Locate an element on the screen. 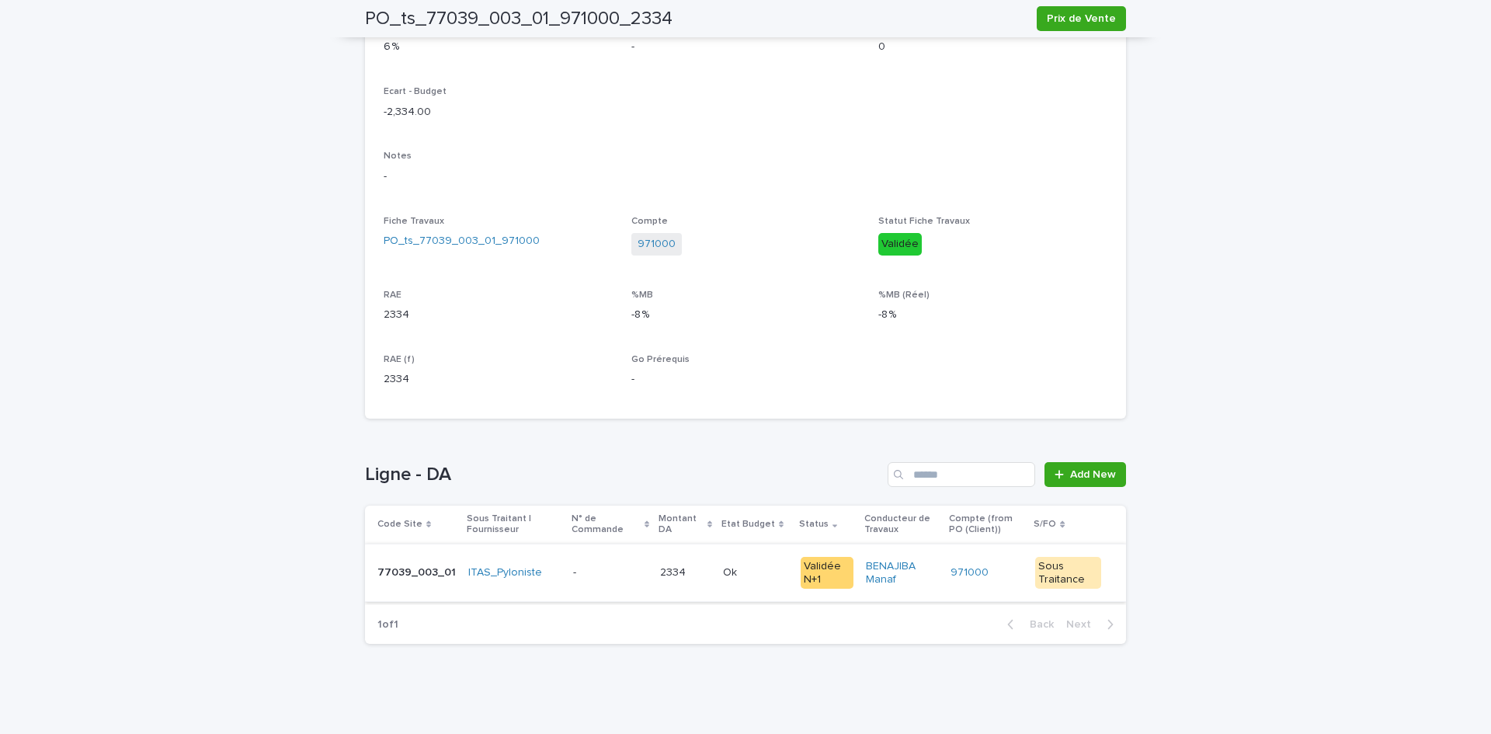 This screenshot has width=1491, height=734. span: Prix de Vente is located at coordinates (1081, 19).